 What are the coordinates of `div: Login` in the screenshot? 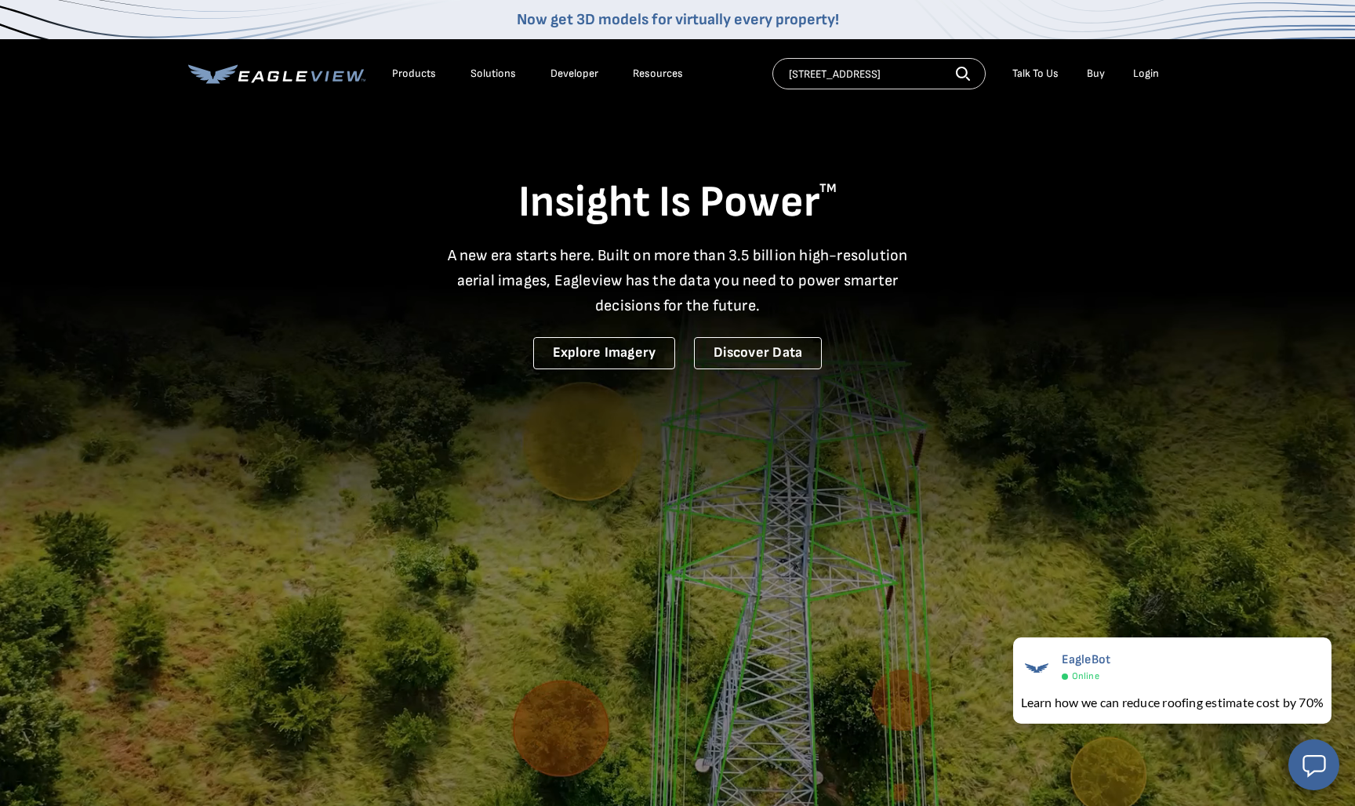 It's located at (1146, 74).